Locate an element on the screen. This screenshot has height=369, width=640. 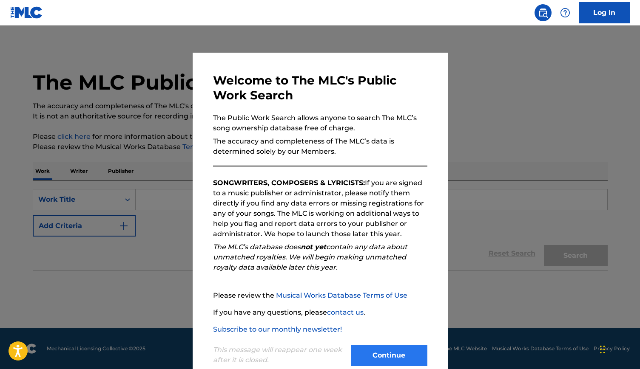
div: Chat Widget is located at coordinates (619, 349).